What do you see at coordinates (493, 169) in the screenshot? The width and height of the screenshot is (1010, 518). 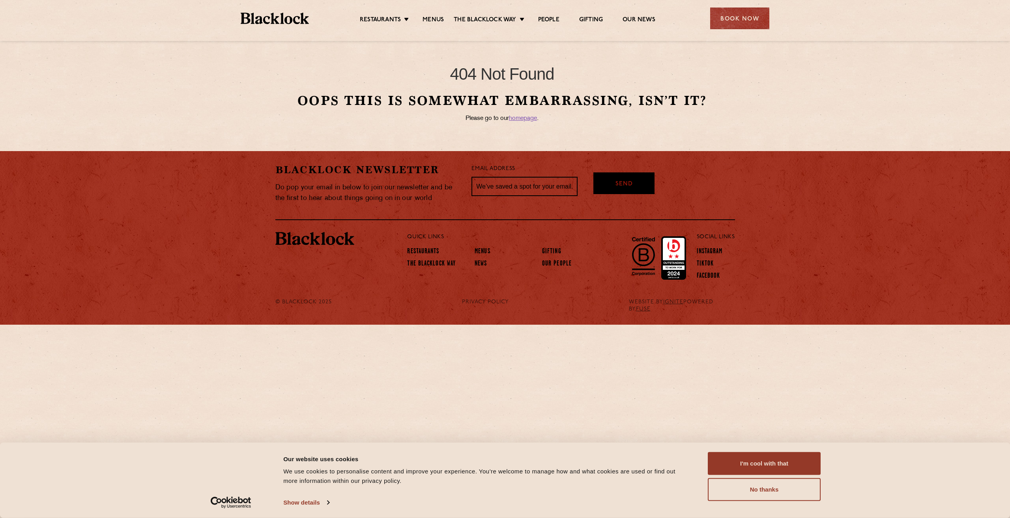 I see `label: Email Address` at bounding box center [493, 169].